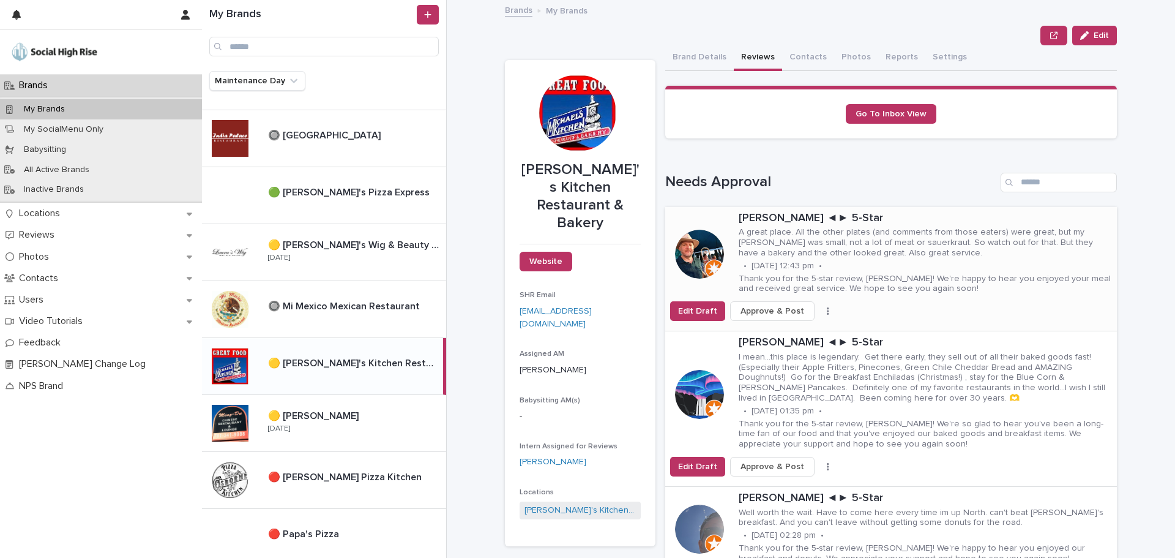 The image size is (1175, 558). I want to click on span: Babysitting AM(s), so click(550, 400).